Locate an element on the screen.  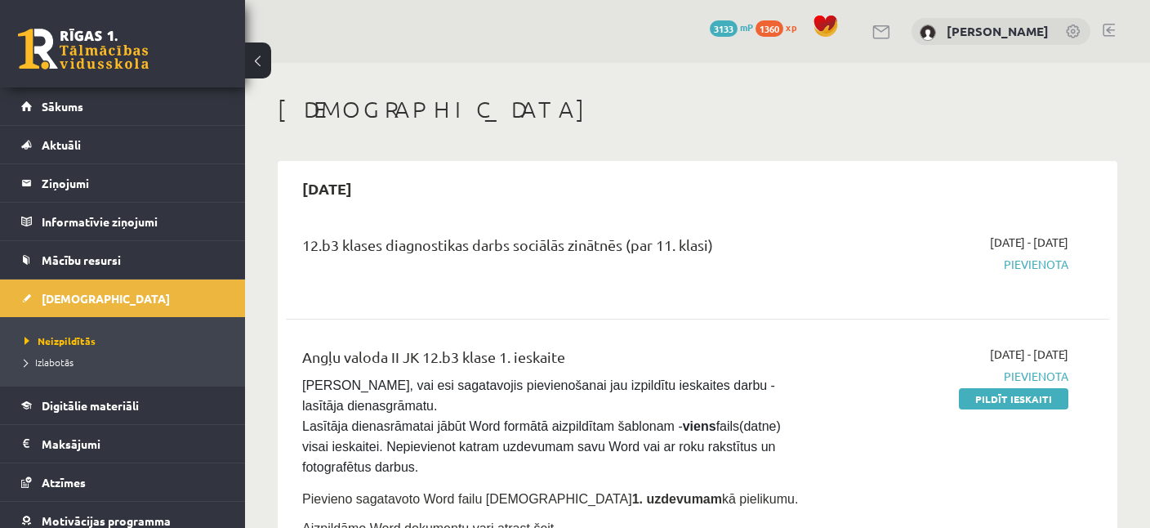
a: Rīgas 1. Tālmācības vidusskola is located at coordinates (83, 49).